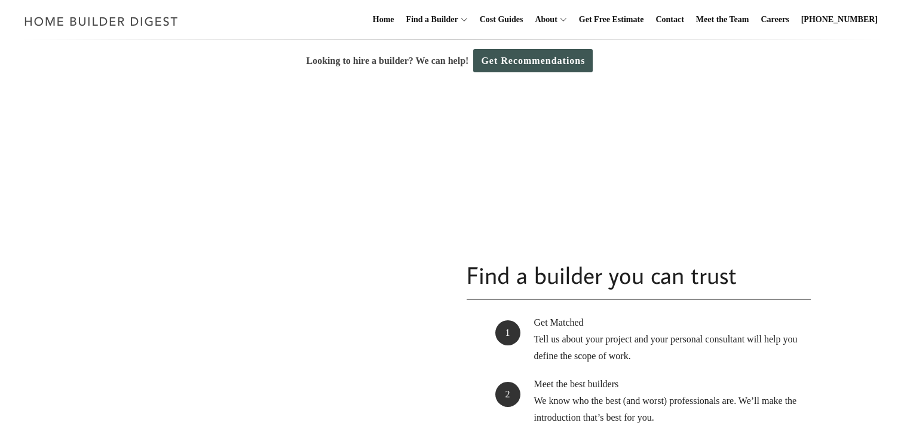 The height and width of the screenshot is (441, 904). Describe the element at coordinates (501, 20) in the screenshot. I see `a: Cost Guides` at that location.